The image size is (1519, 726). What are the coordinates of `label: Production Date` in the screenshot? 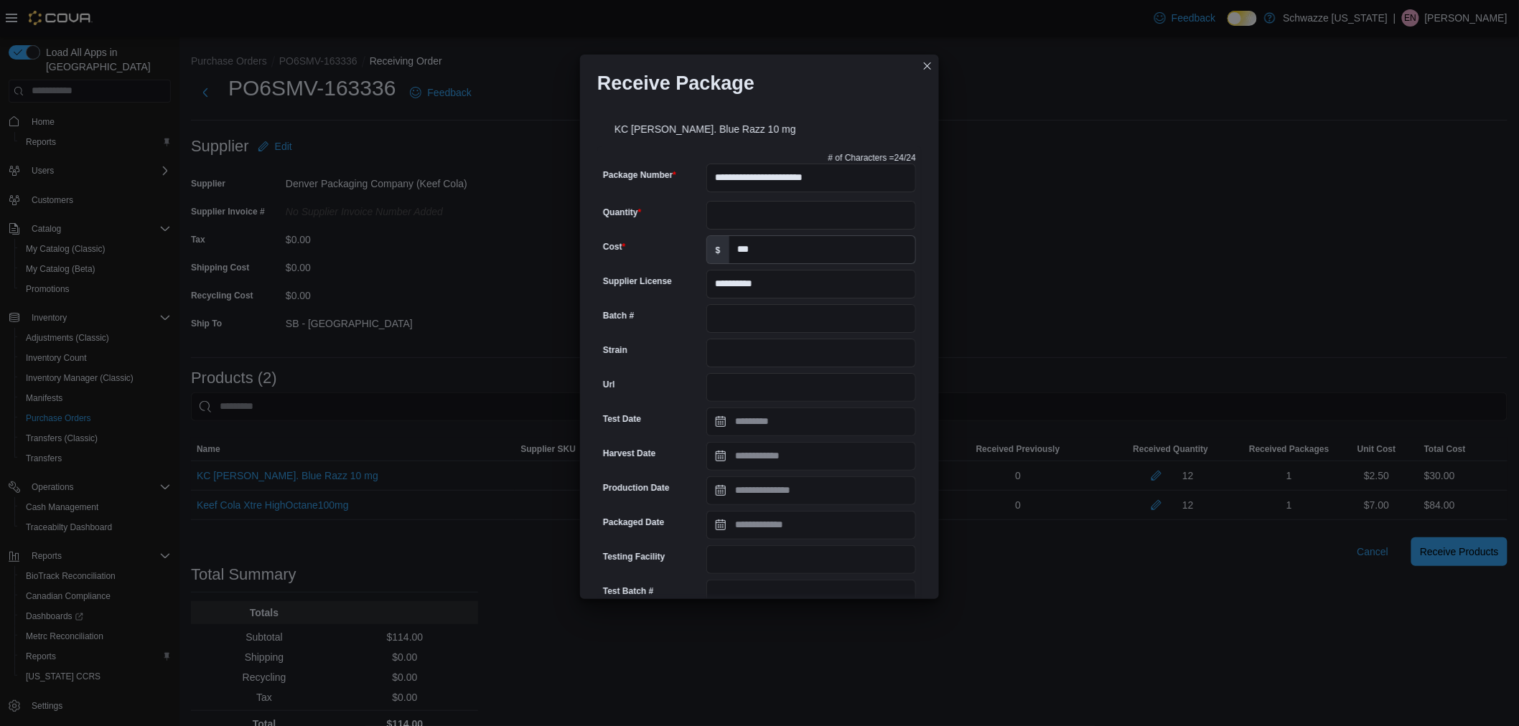 It's located at (636, 488).